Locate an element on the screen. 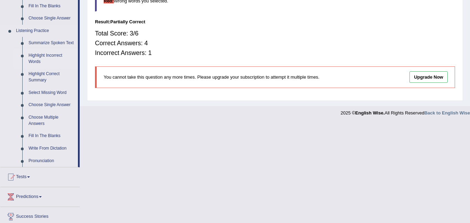 This screenshot has width=470, height=223. div: Total Score: 3/6 Correct Answers: 4 Incorrect Answers: 1 is located at coordinates (275, 43).